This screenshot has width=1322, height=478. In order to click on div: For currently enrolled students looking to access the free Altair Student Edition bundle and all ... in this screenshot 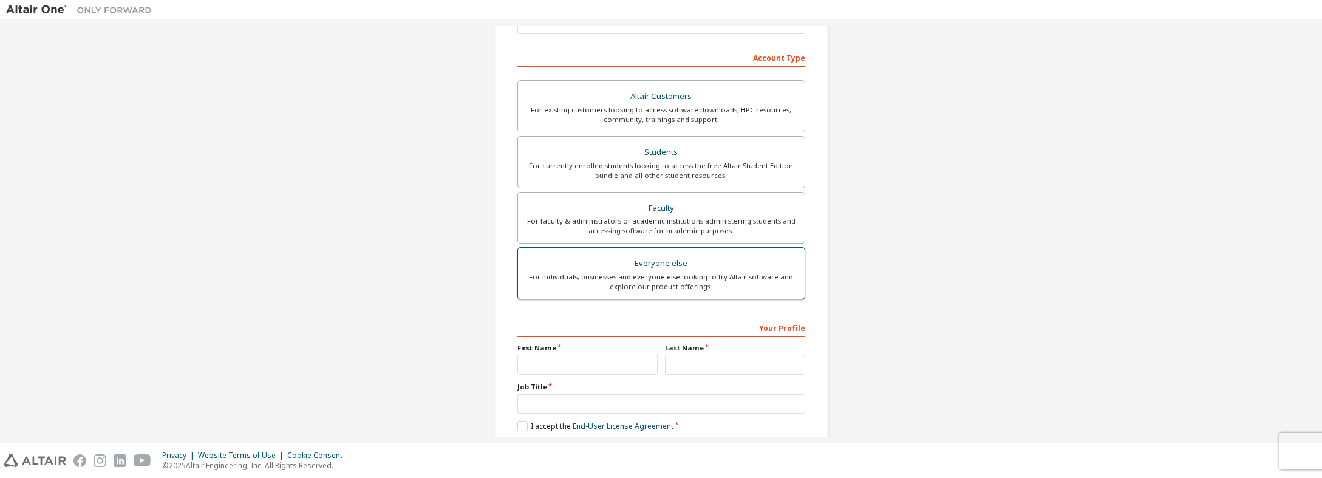, I will do `click(661, 171)`.